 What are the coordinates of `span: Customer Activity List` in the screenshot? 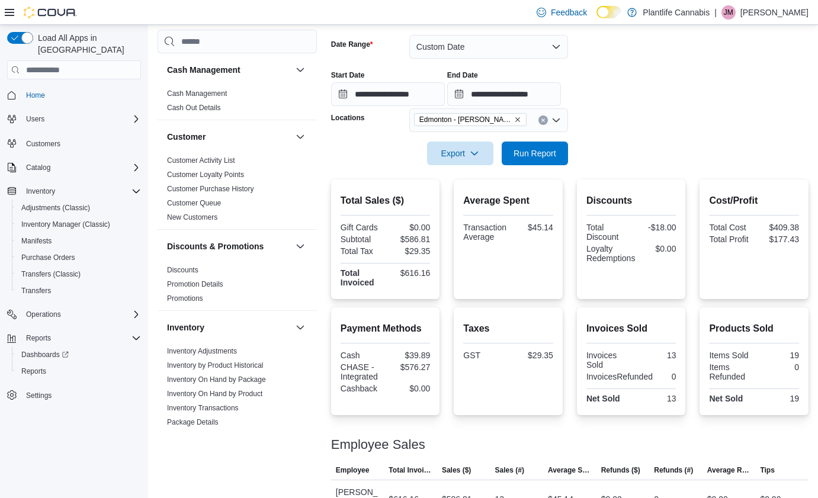 It's located at (201, 161).